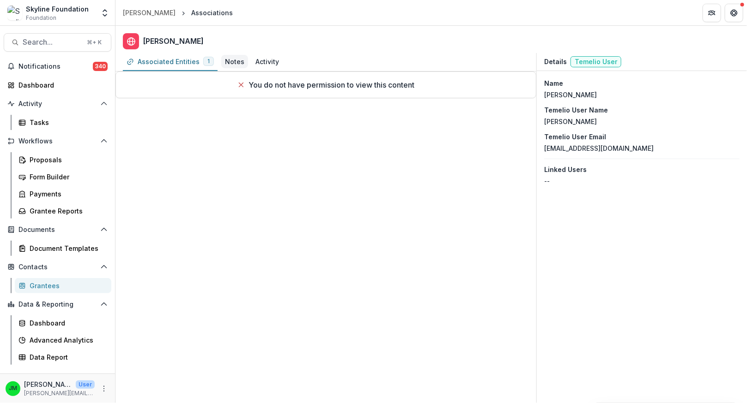  I want to click on a: Form Builder, so click(63, 177).